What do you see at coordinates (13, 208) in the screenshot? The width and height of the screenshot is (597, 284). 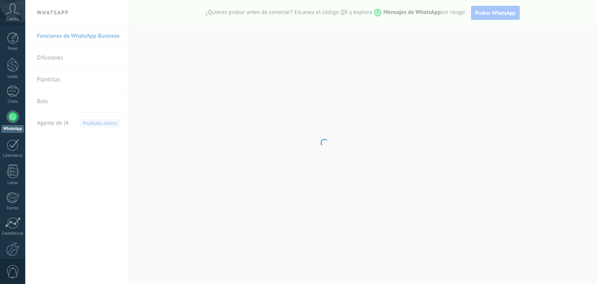 I see `div: Correo` at bounding box center [13, 208].